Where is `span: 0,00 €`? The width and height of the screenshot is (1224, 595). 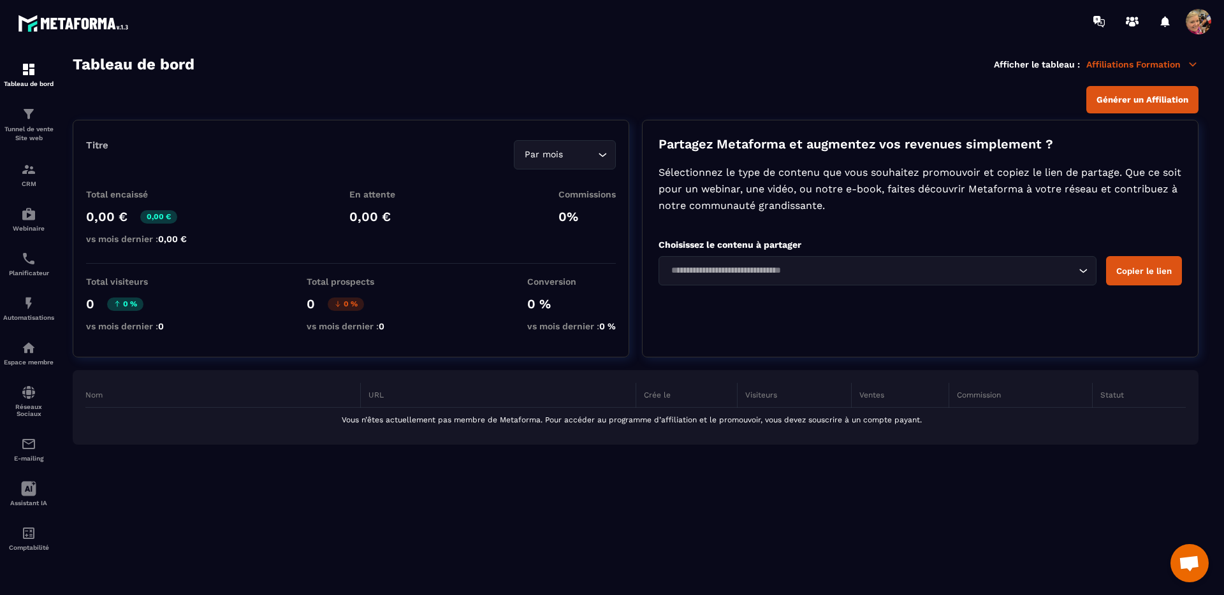 span: 0,00 € is located at coordinates (172, 239).